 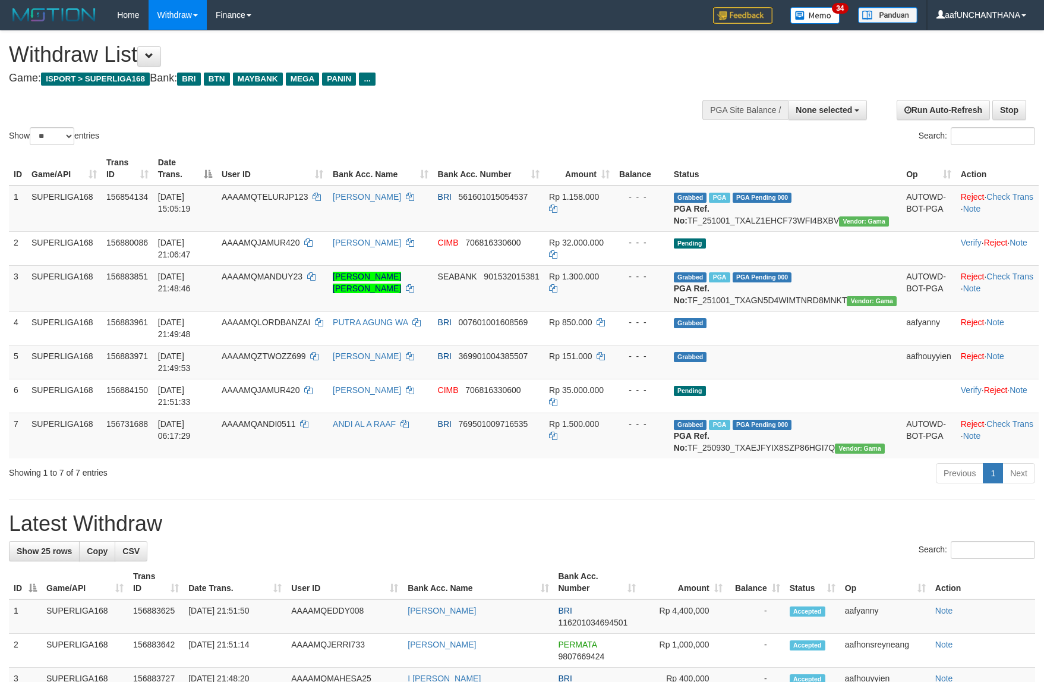 What do you see at coordinates (786, 168) in the screenshot?
I see `th: Status` at bounding box center [786, 168].